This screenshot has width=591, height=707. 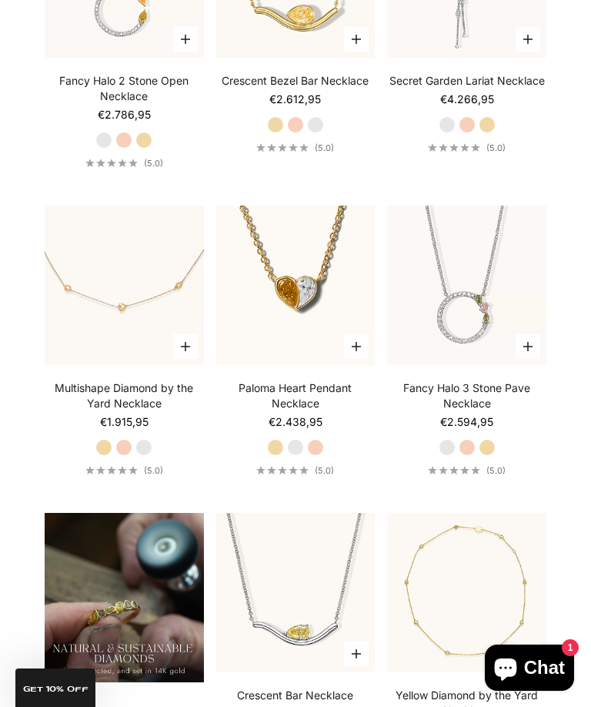 I want to click on sale-price: €2.786,95, so click(x=124, y=115).